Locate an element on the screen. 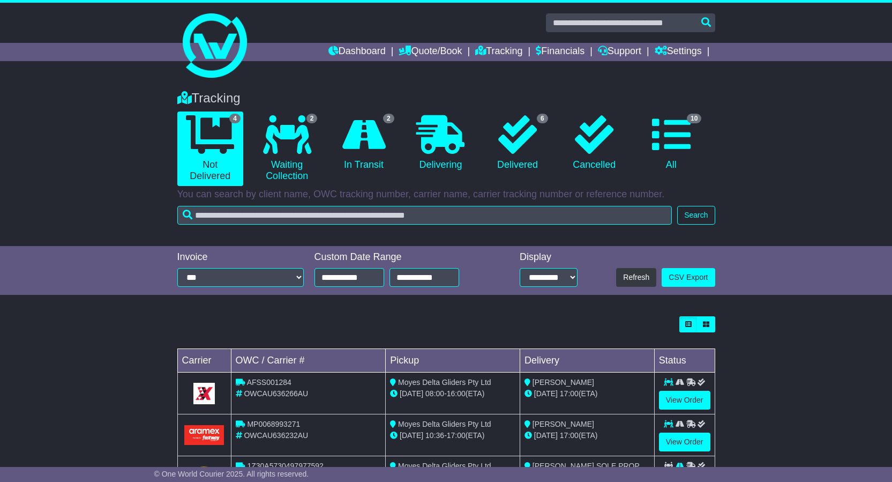 Image resolution: width=892 pixels, height=482 pixels. a: Settings is located at coordinates (678, 52).